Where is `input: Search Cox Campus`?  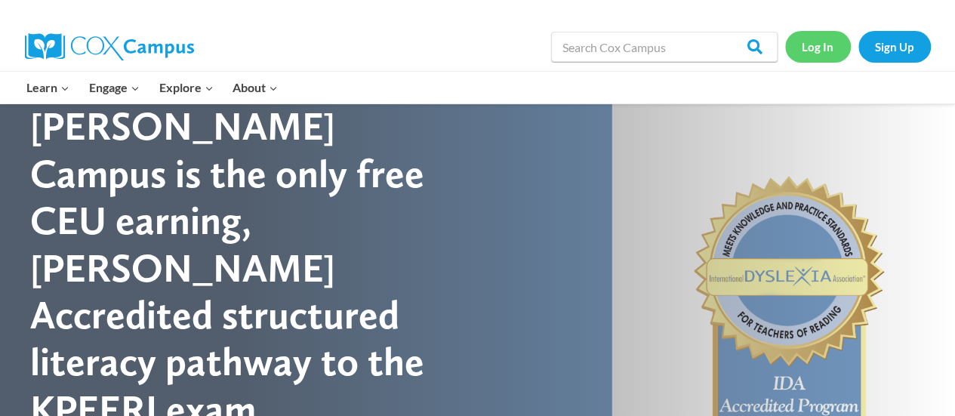
input: Search Cox Campus is located at coordinates (664, 47).